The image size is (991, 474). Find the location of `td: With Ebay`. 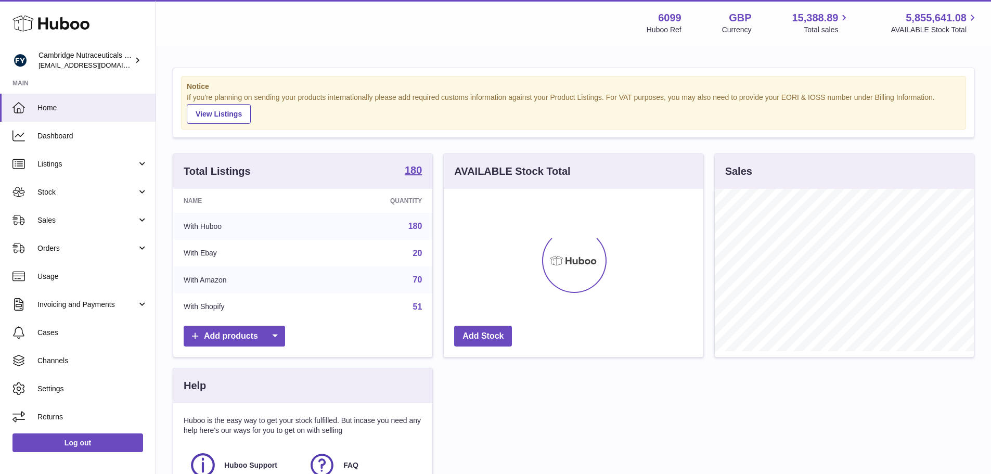

td: With Ebay is located at coordinates (244, 253).